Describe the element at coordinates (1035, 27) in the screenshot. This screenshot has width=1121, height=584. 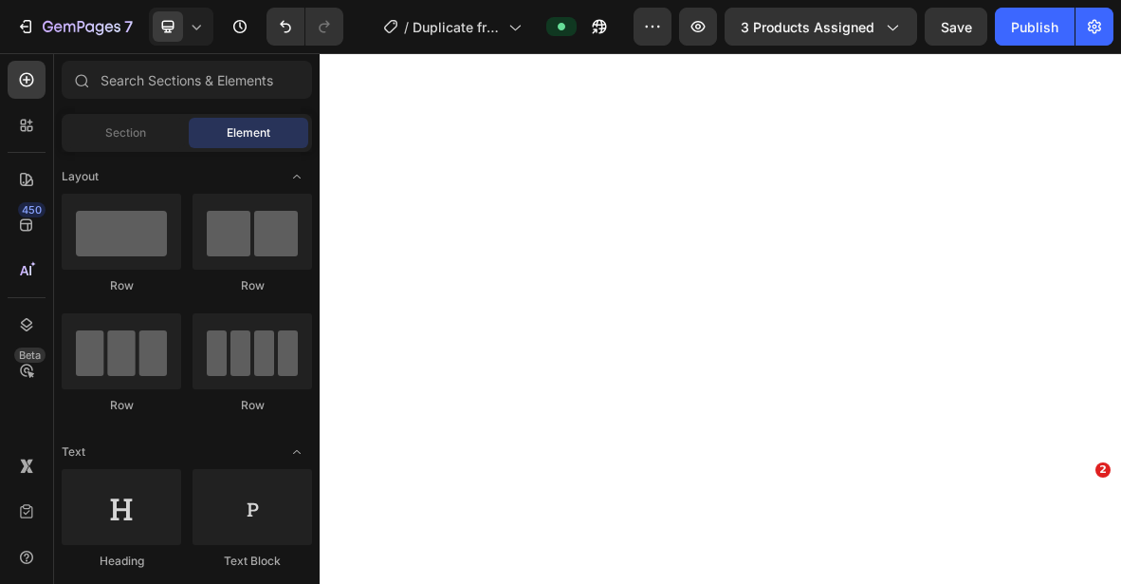
I see `div: Publish` at that location.